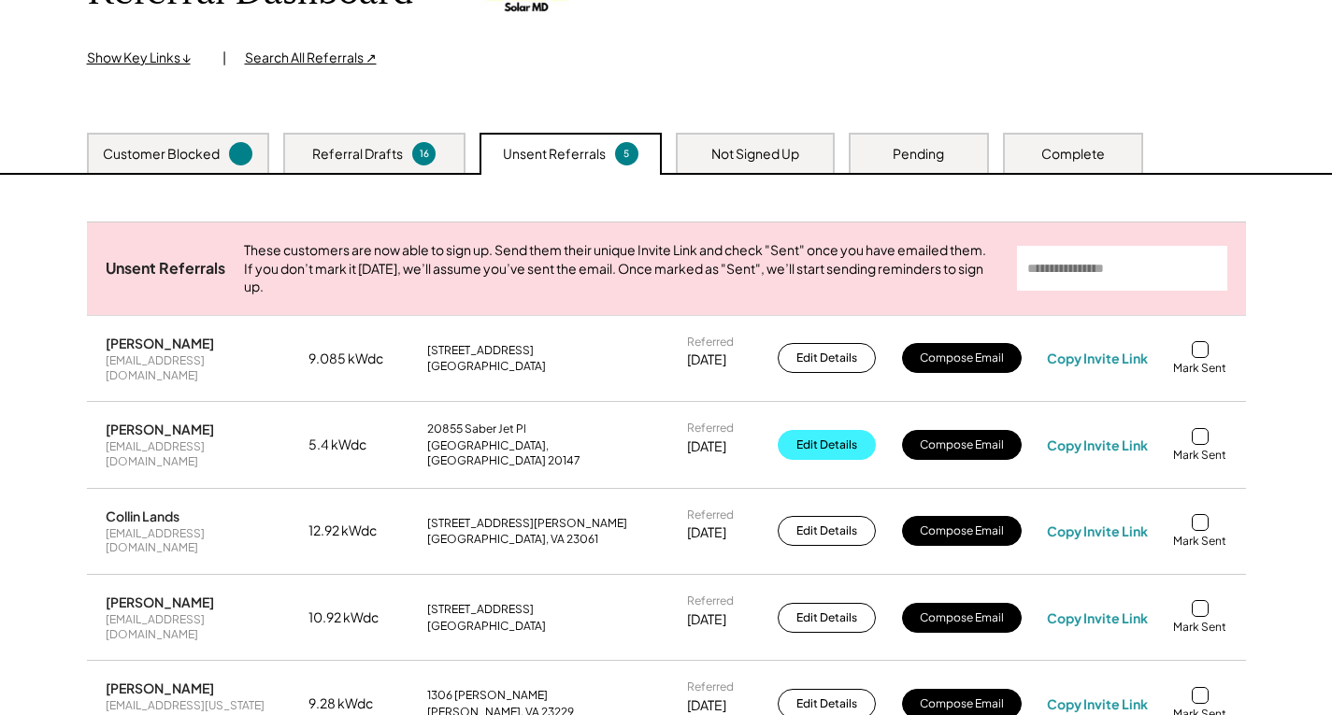  I want to click on div: Referral Drafts, so click(357, 154).